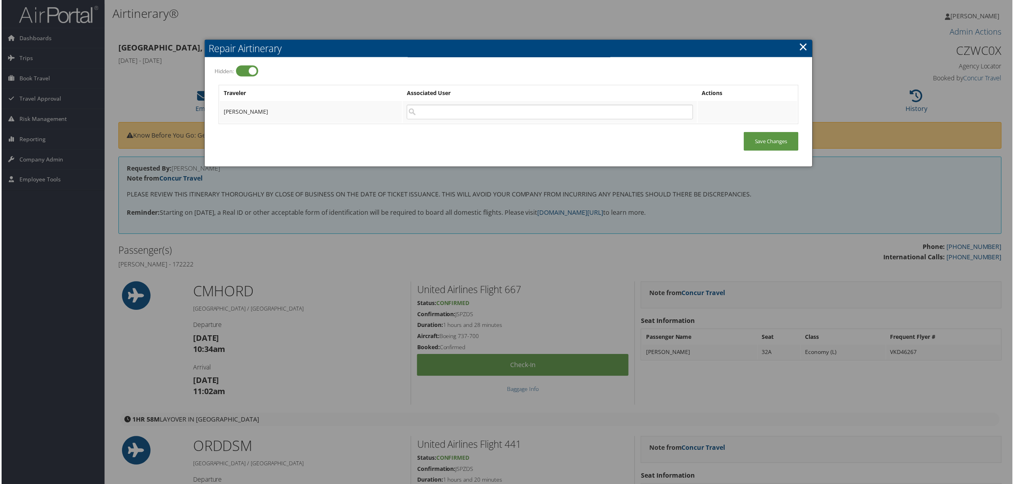  What do you see at coordinates (749, 93) in the screenshot?
I see `th: Actions` at bounding box center [749, 93].